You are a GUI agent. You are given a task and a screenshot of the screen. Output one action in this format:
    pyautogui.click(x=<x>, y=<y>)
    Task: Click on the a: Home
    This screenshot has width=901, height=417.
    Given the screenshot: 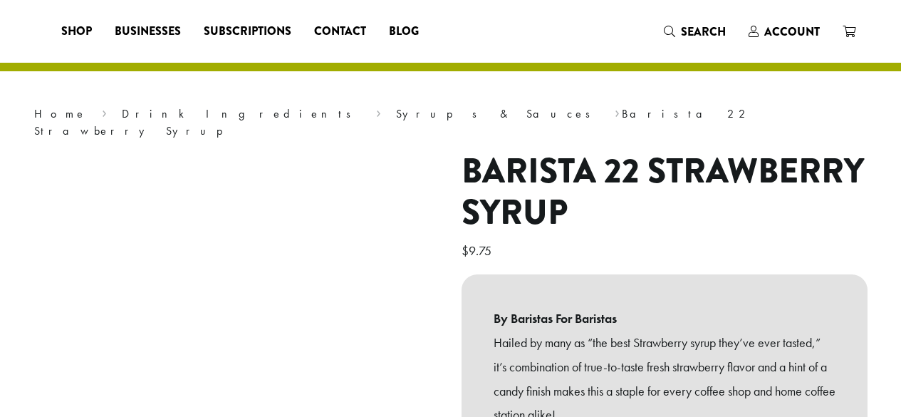 What is the action you would take?
    pyautogui.click(x=61, y=113)
    